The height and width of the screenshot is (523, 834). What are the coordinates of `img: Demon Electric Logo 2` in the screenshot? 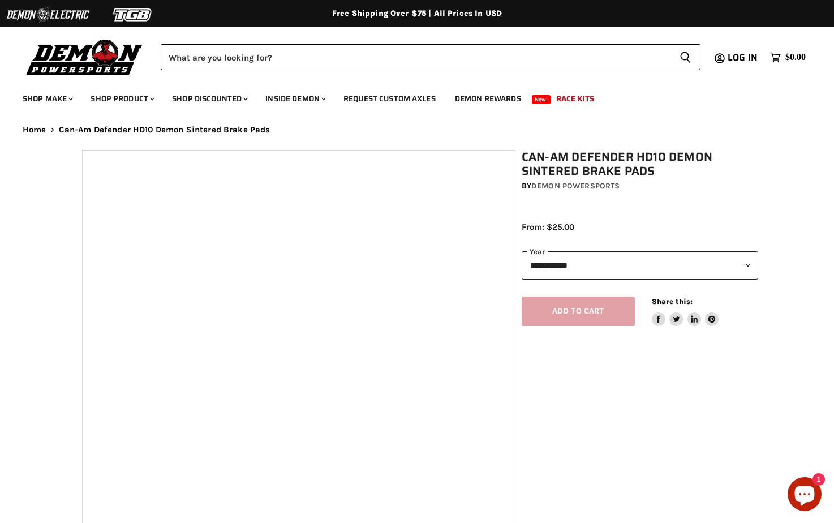 It's located at (48, 15).